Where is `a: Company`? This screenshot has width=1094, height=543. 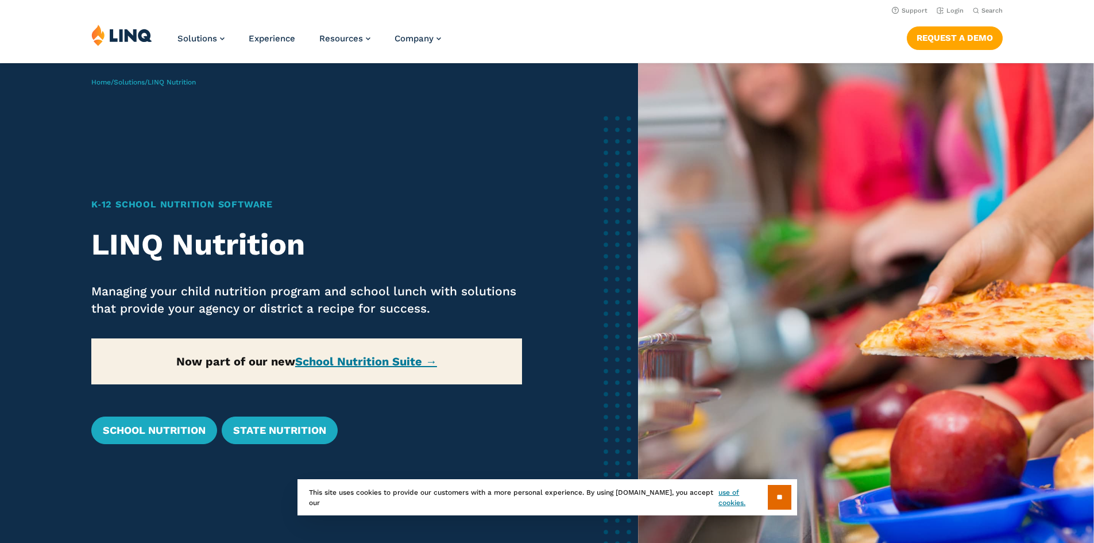 a: Company is located at coordinates (418, 38).